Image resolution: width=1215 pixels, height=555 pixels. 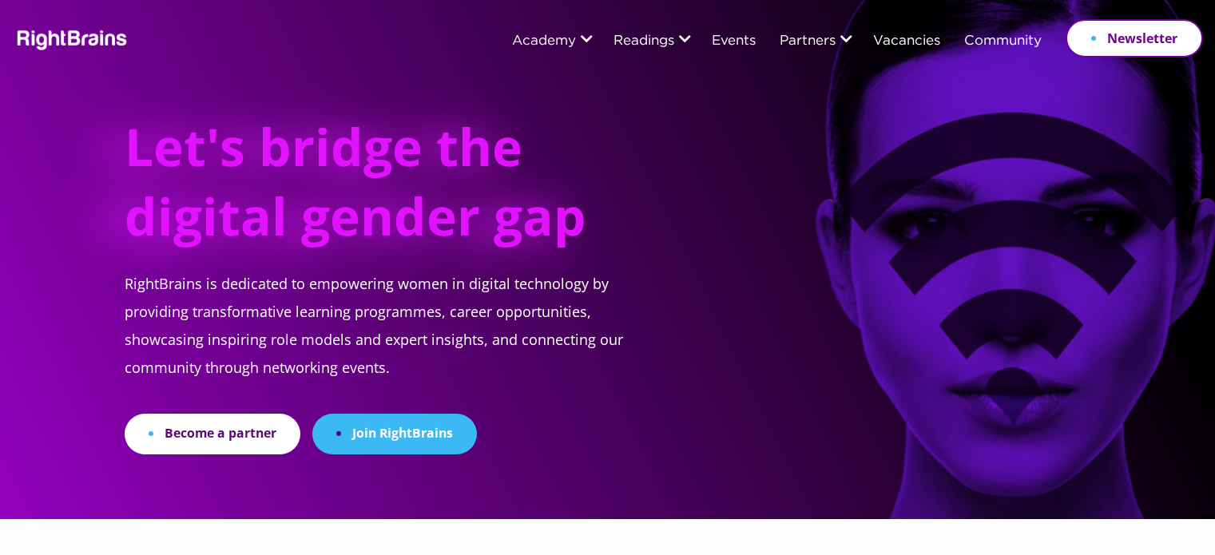 What do you see at coordinates (1002, 42) in the screenshot?
I see `a: Community` at bounding box center [1002, 42].